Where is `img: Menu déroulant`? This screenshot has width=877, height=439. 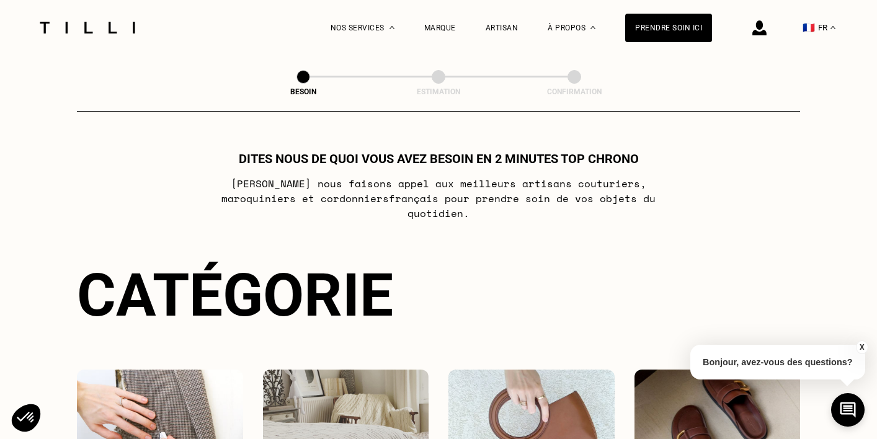
img: Menu déroulant is located at coordinates (392, 27).